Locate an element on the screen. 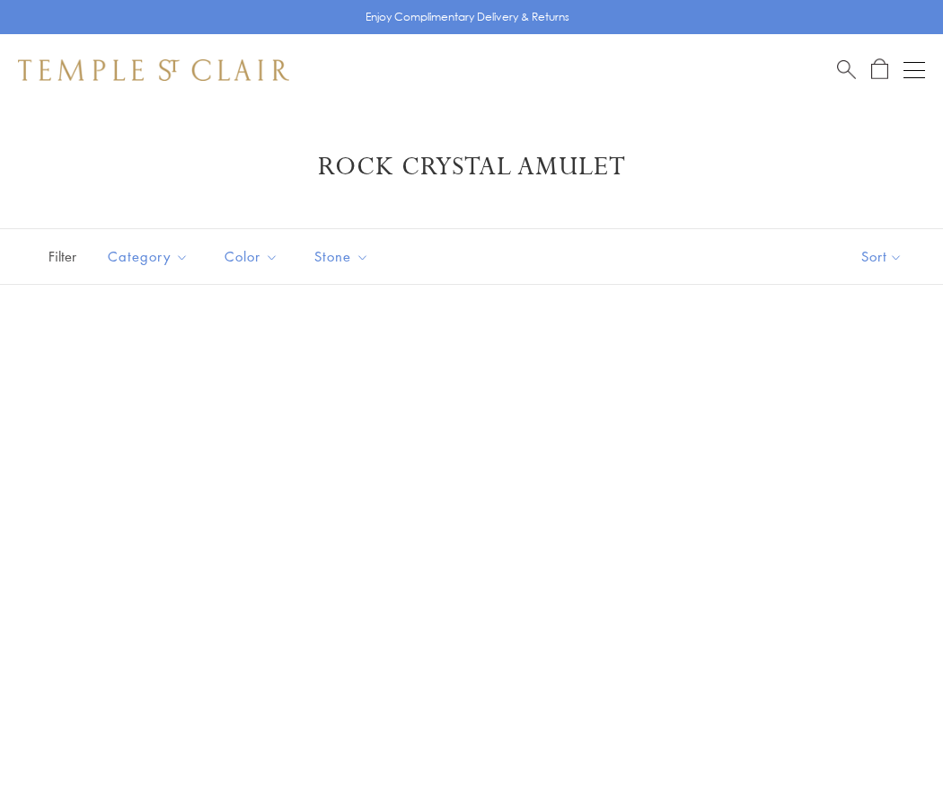  span: Category is located at coordinates (150, 256).